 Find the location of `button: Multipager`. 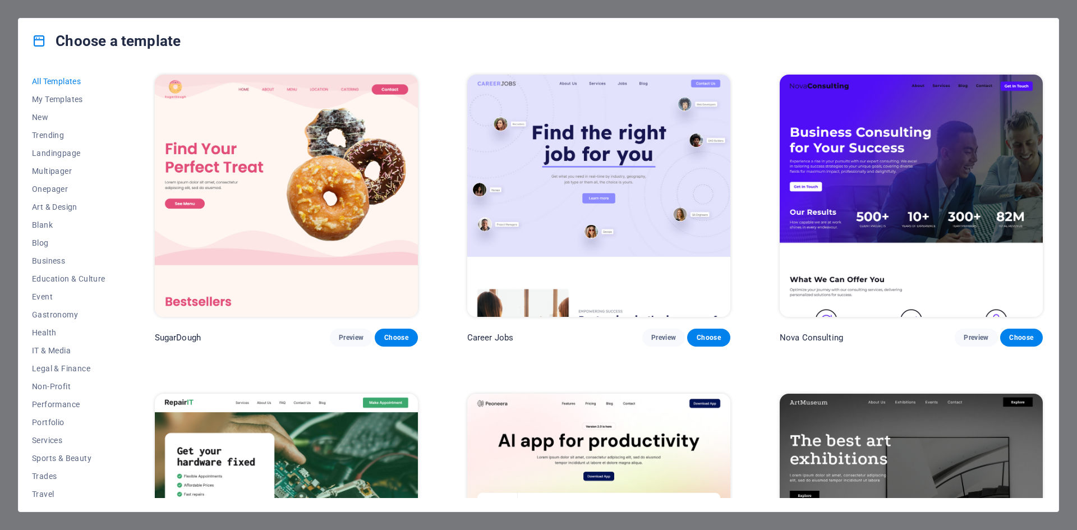

button: Multipager is located at coordinates (68, 171).